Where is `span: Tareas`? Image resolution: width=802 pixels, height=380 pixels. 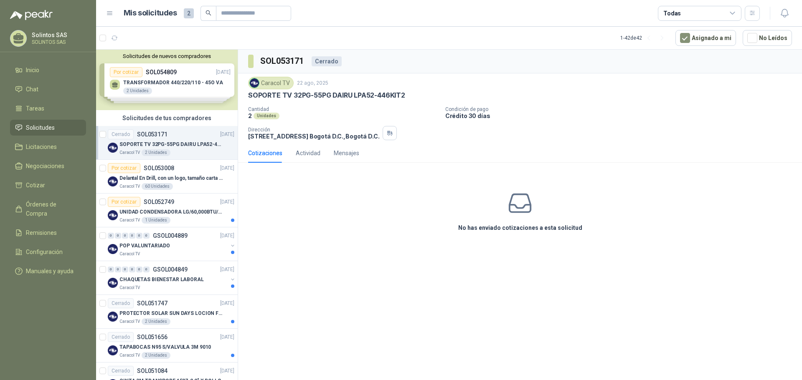 span: Tareas is located at coordinates (35, 109).